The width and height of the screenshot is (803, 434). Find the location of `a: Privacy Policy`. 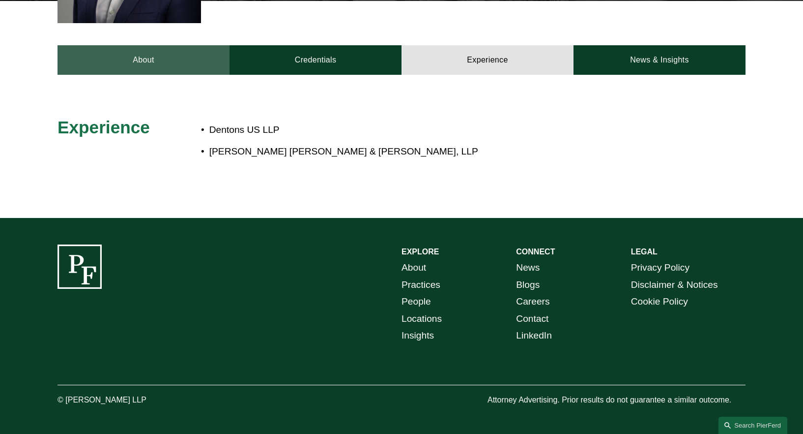

a: Privacy Policy is located at coordinates (660, 267).